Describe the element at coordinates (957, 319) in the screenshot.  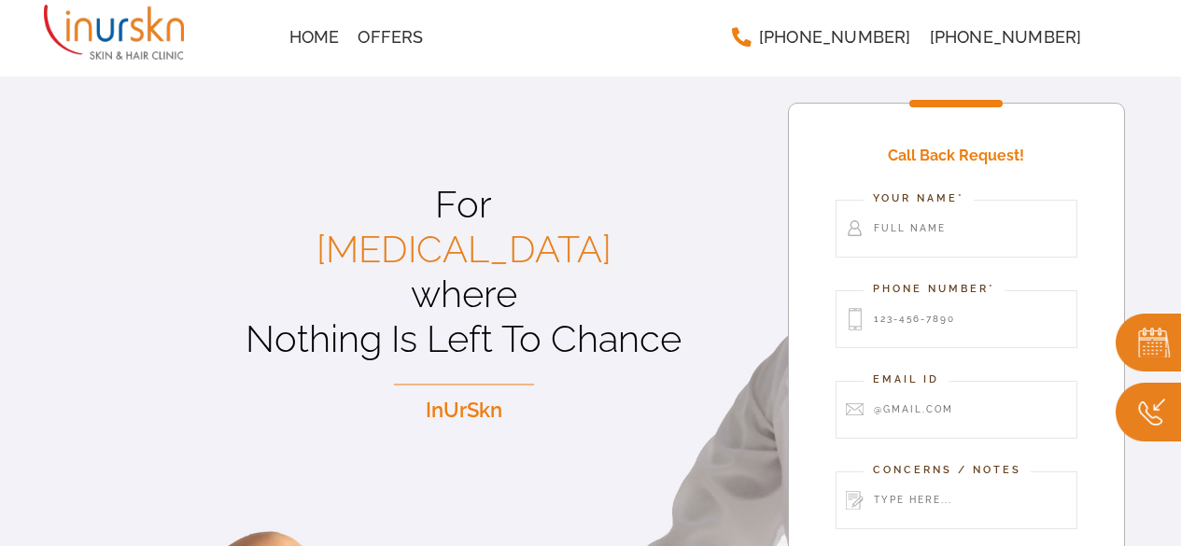
I see `input: 123-456-7890` at that location.